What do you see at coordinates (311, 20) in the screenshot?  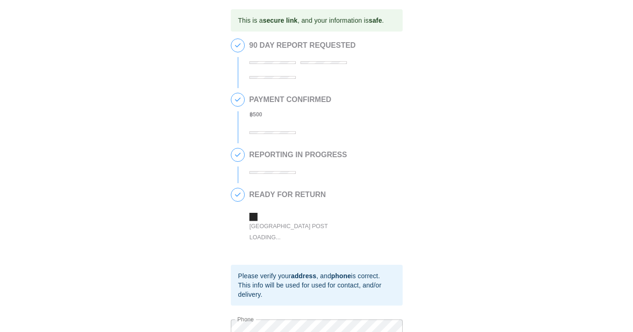 I see `div: This is a , and your information is .` at bounding box center [311, 20].